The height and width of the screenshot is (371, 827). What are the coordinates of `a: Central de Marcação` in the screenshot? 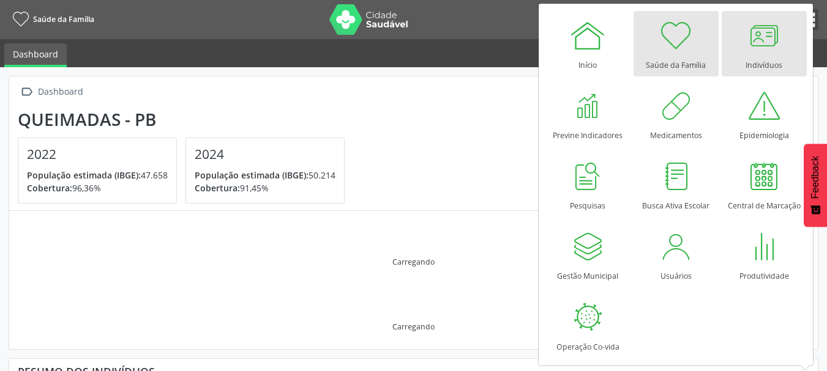 It's located at (764, 184).